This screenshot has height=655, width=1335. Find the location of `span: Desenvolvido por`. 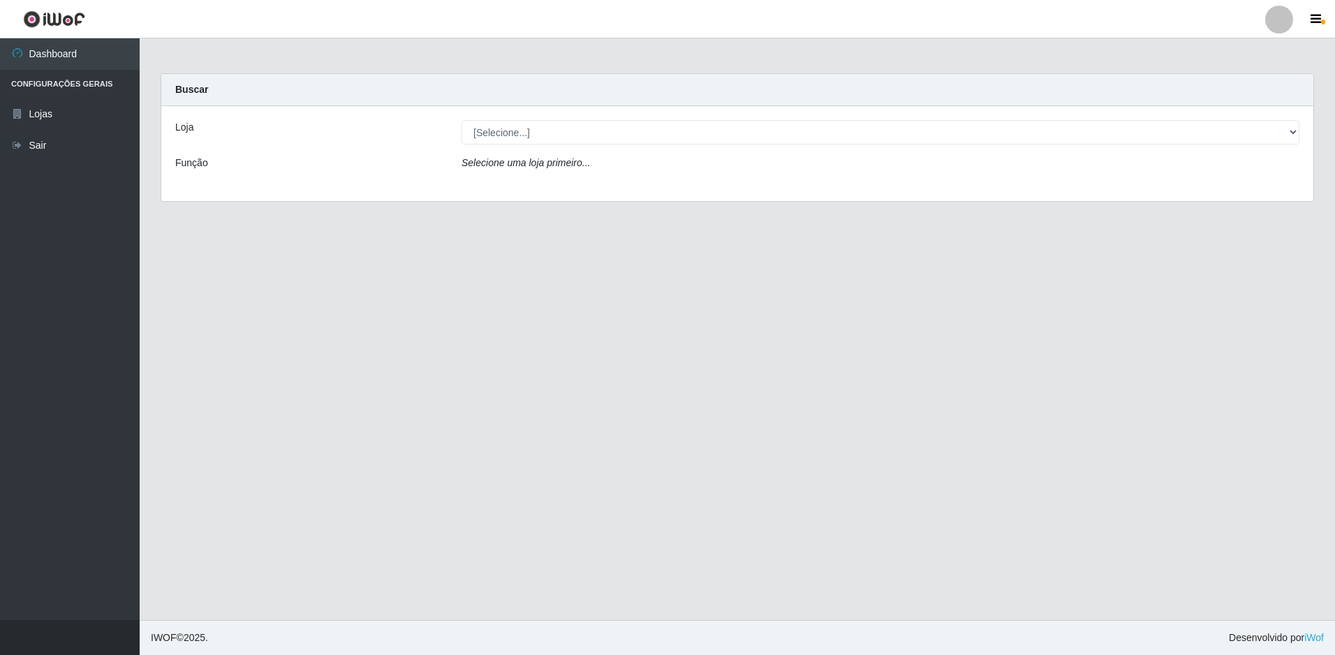

span: Desenvolvido por is located at coordinates (1276, 638).